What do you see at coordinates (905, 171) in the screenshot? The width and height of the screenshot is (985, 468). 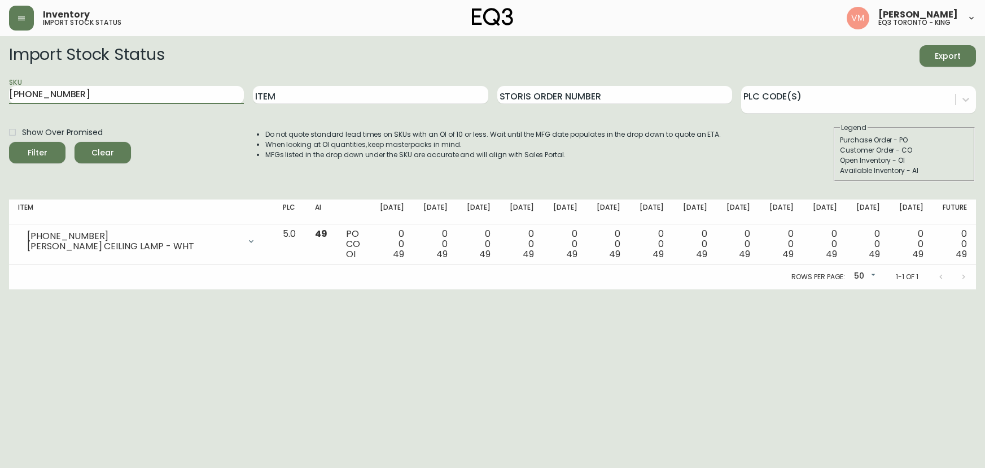 I see `div: Available Inventory - AI` at bounding box center [905, 171].